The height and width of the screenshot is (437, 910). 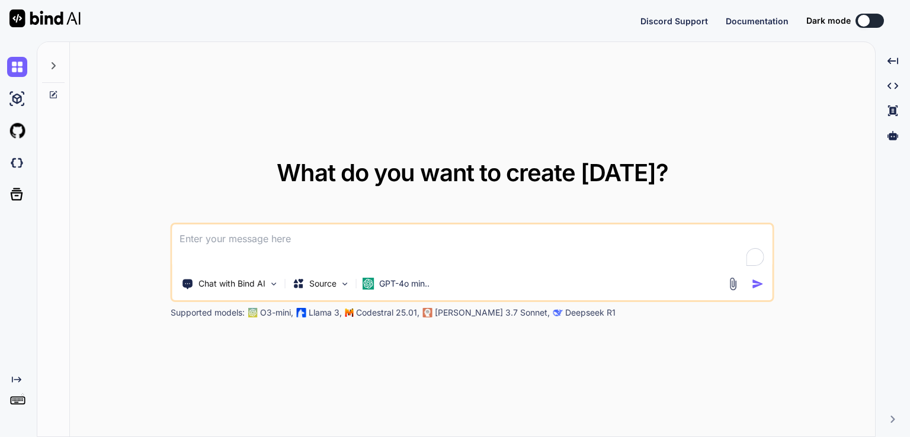 I want to click on p: Llama 3,, so click(x=325, y=313).